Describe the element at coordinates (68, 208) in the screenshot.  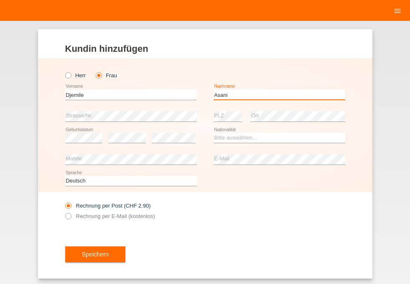
I see `input: Rechnung per Post (CHF 2.90)` at that location.